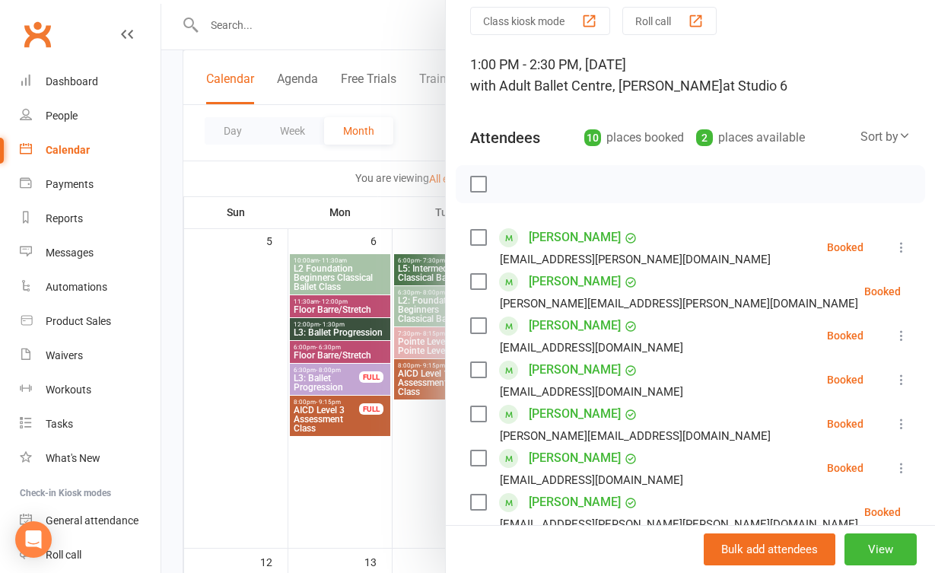 This screenshot has width=935, height=573. Describe the element at coordinates (63, 555) in the screenshot. I see `div: Roll call` at that location.